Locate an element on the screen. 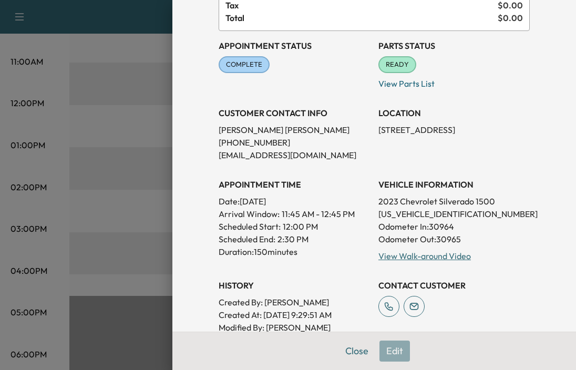 The height and width of the screenshot is (370, 576). h3: LOCATION is located at coordinates (454, 113).